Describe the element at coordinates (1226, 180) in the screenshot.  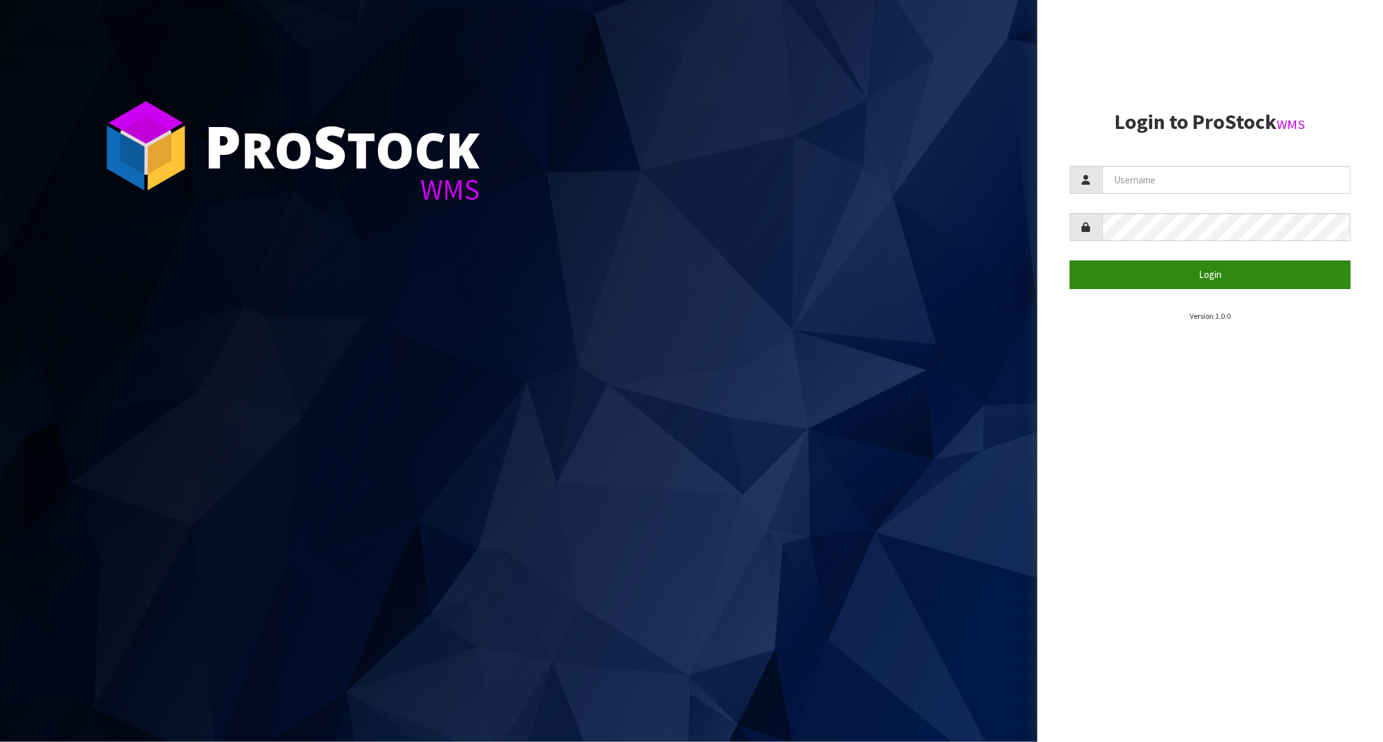
I see `input: Username` at that location.